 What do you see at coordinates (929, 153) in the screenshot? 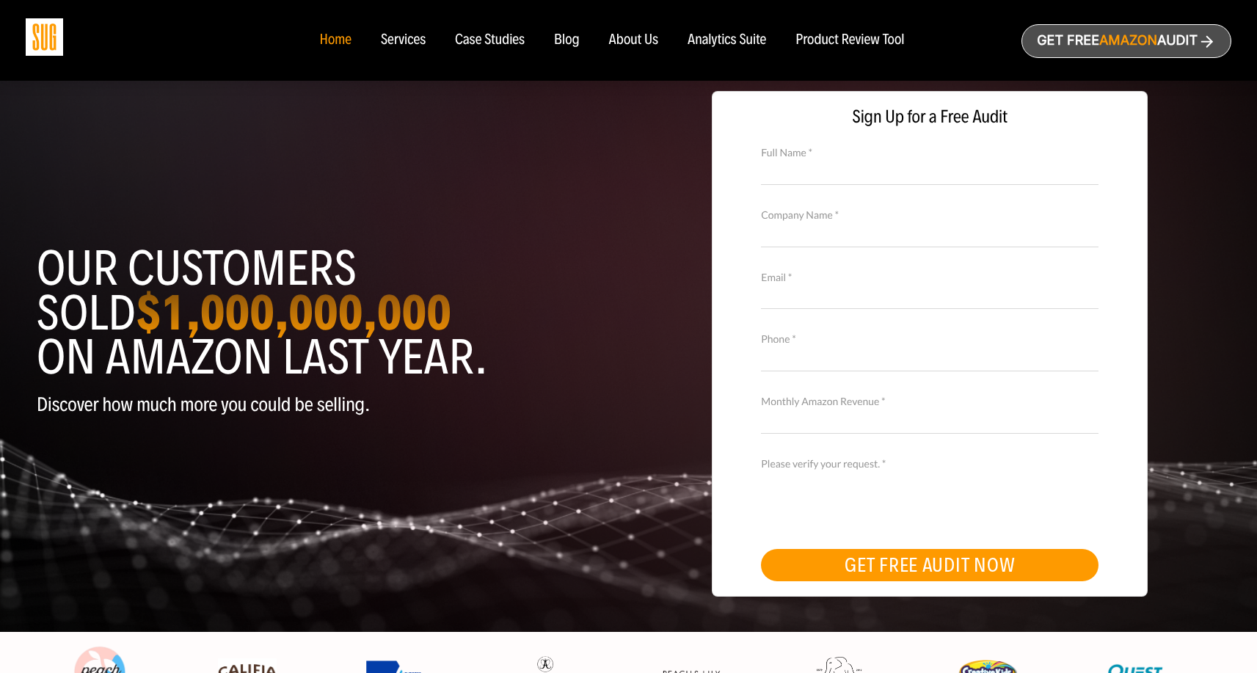
I see `label: Full Name *` at bounding box center [929, 153].